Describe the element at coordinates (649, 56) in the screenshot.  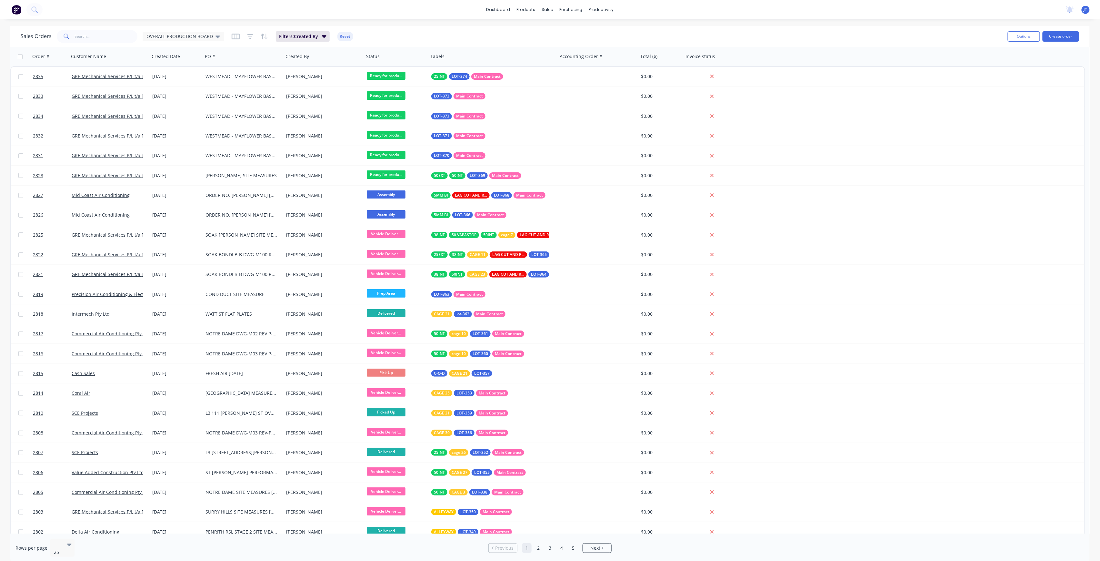
I see `div: Total ($)` at that location.